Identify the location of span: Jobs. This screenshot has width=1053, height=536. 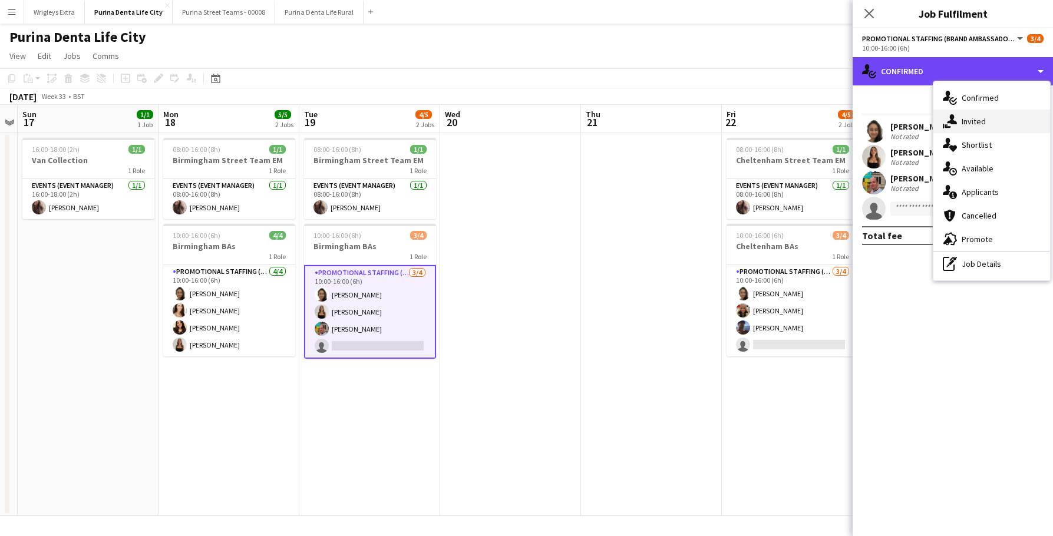
(72, 56).